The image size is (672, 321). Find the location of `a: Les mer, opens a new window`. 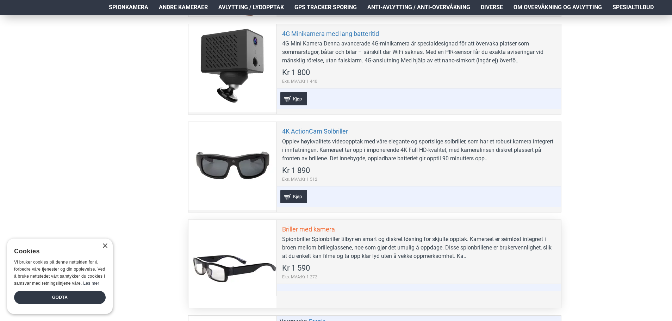

a: Les mer, opens a new window is located at coordinates (91, 283).